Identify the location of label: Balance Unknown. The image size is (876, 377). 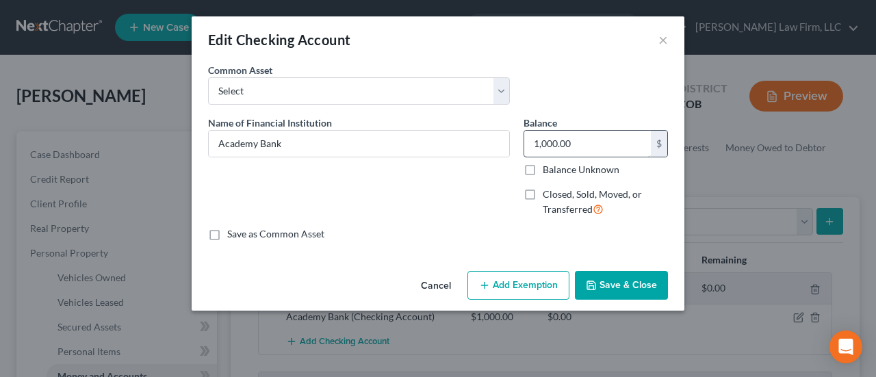
(581, 170).